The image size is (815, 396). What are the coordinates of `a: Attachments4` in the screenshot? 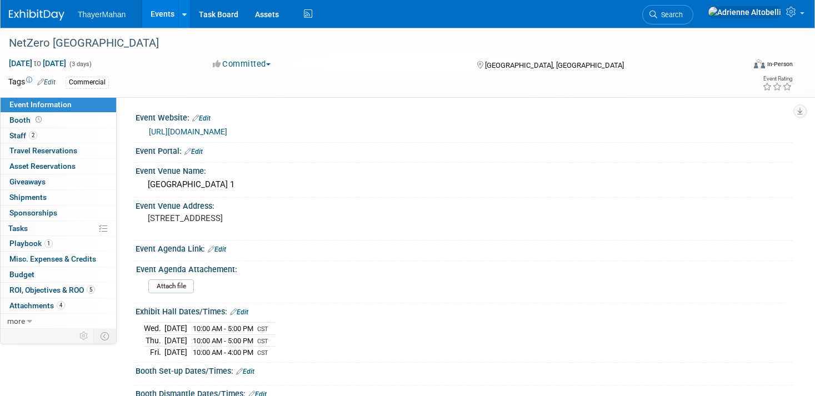 It's located at (58, 306).